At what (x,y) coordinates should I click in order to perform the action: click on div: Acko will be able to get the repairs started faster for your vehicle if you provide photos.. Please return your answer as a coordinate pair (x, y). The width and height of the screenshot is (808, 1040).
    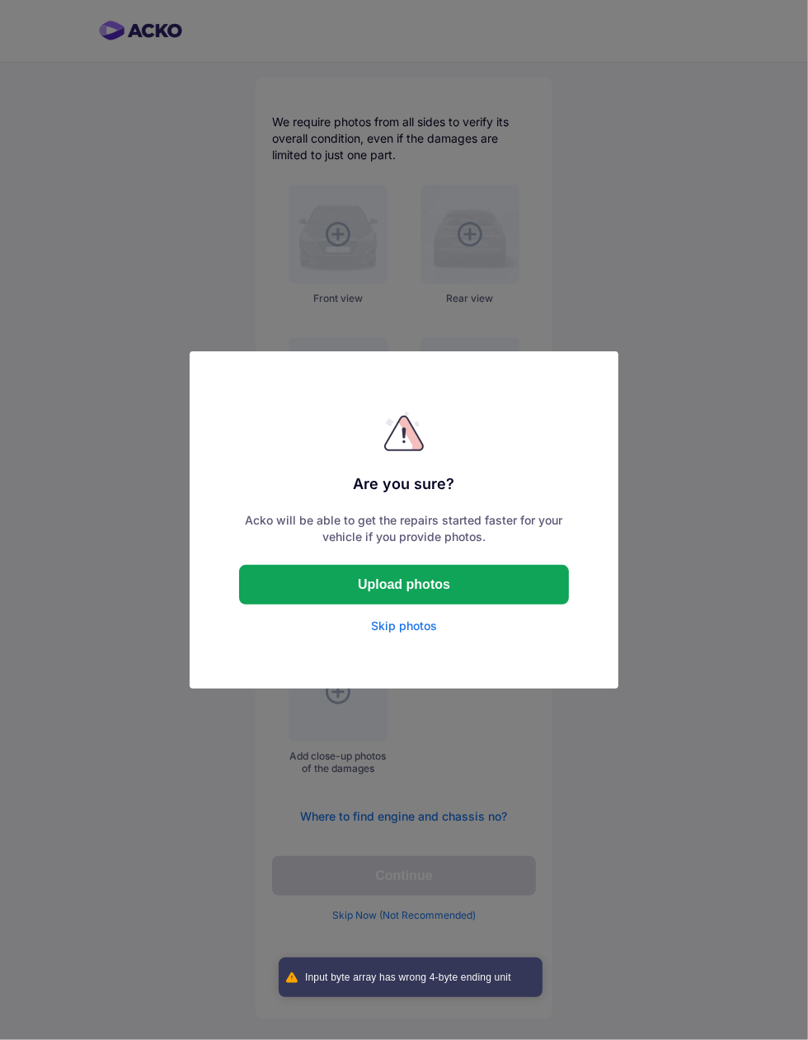
    Looking at the image, I should click on (404, 529).